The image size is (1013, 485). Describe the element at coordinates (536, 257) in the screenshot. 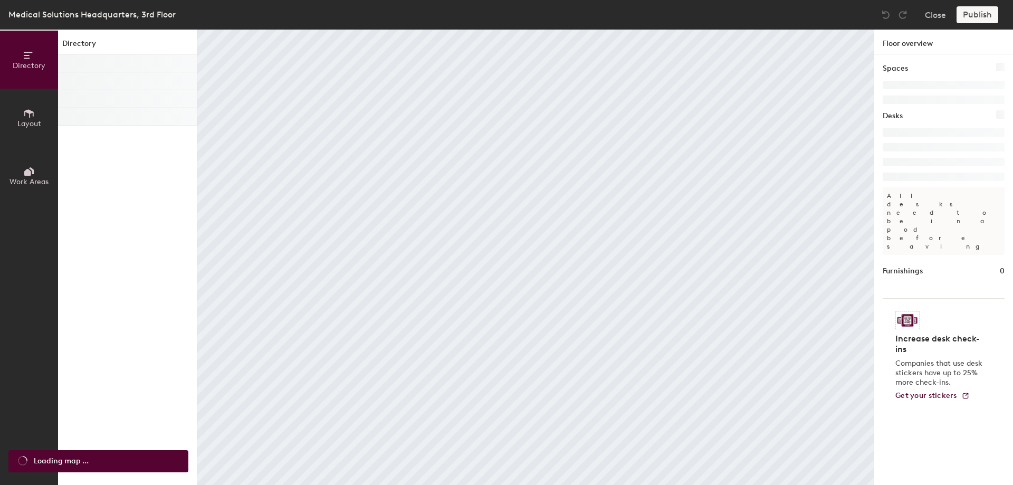

I see `canvas: Map` at that location.